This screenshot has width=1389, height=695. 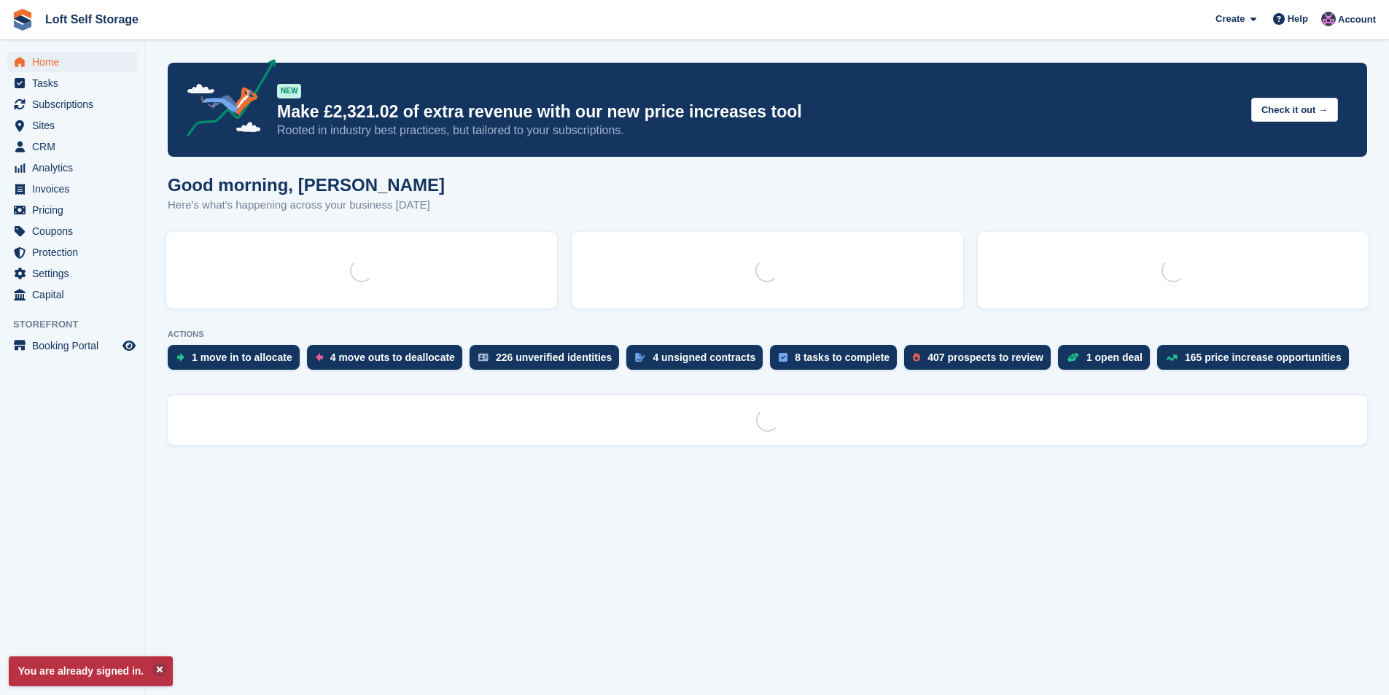 I want to click on span: Capital, so click(x=76, y=295).